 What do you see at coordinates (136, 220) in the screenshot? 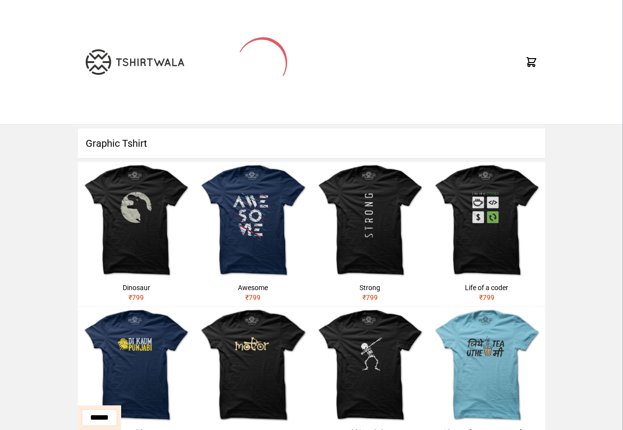
I see `img: dinosaur.jpg` at bounding box center [136, 220].